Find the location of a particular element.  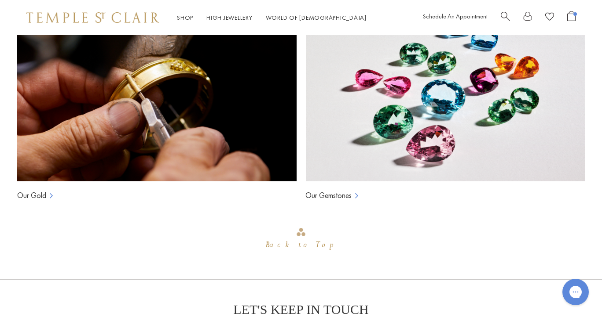

div: Go to top is located at coordinates (301, 240).